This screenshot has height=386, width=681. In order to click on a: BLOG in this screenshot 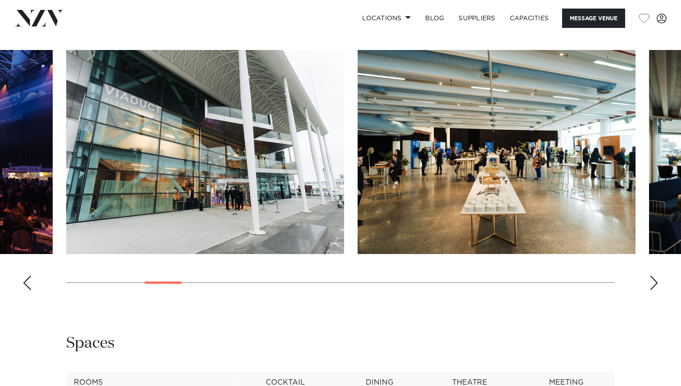, I will do `click(435, 18)`.